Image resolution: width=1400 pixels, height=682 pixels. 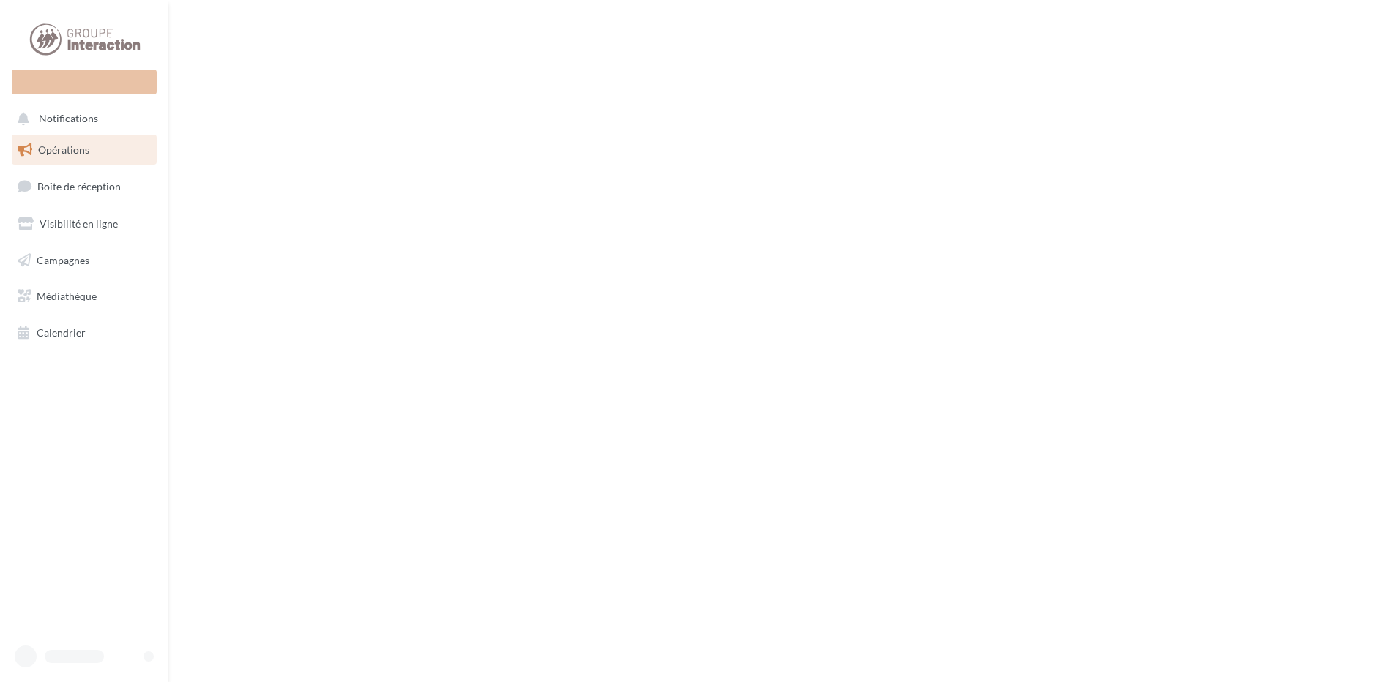 I want to click on div: Nouvelle campagne, so click(x=84, y=82).